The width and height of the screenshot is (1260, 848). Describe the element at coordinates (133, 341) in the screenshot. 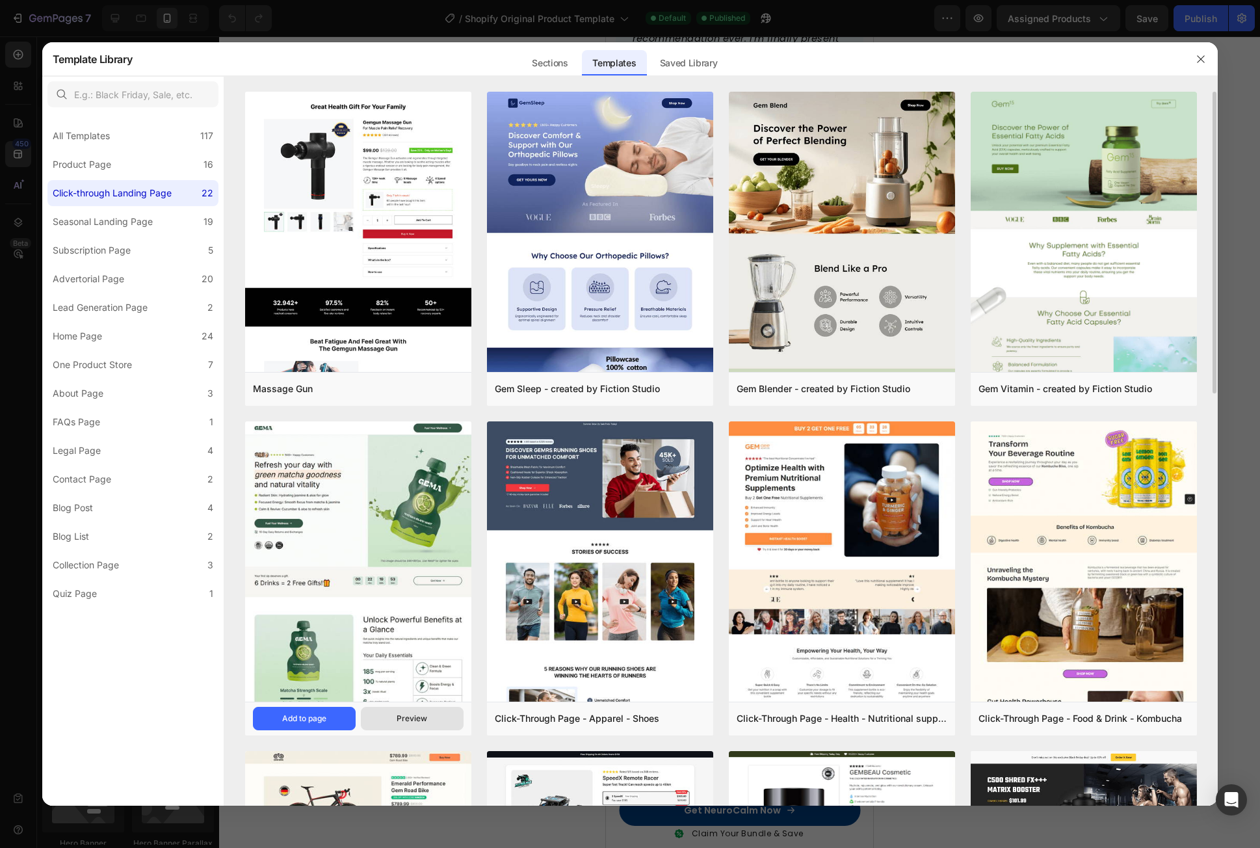

I see `p: Newsletter` at that location.